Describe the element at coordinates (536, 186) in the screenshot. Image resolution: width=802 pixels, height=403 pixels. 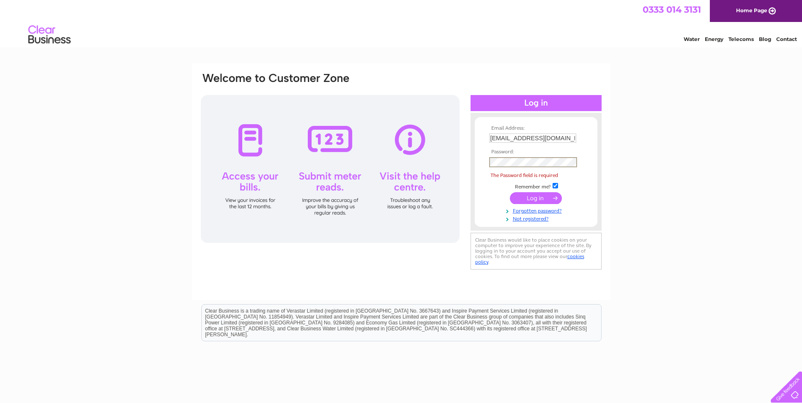
I see `td: Remember me?` at that location.